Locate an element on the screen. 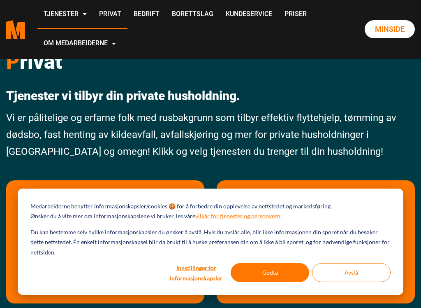 This screenshot has height=308, width=421. a: Medarbeiderne start page is located at coordinates (16, 29).